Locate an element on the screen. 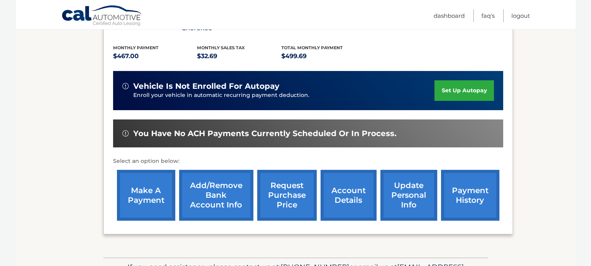 This screenshot has height=266, width=591. span: Monthly sales Tax is located at coordinates (221, 48).